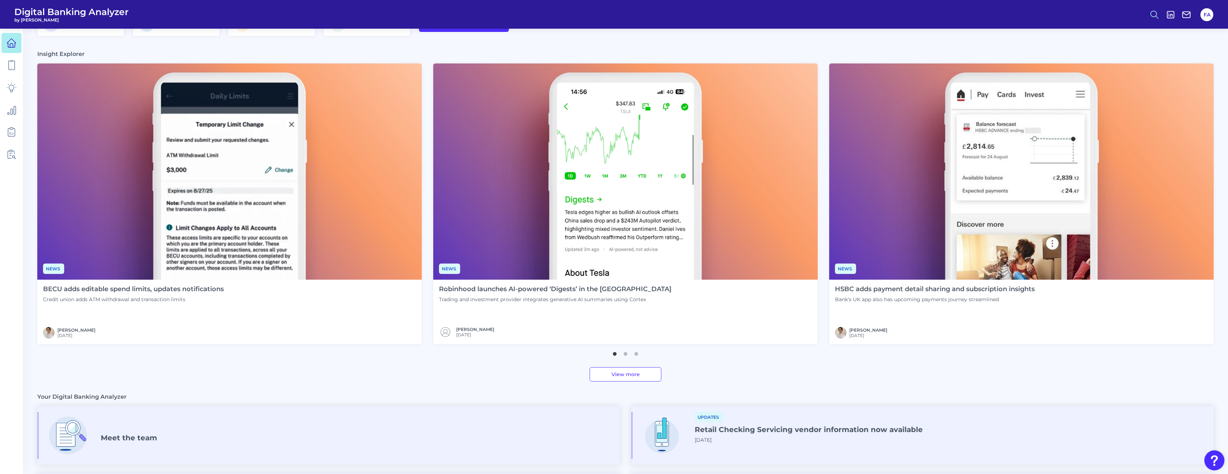 Image resolution: width=1228 pixels, height=474 pixels. What do you see at coordinates (71, 12) in the screenshot?
I see `span: Digital Banking Analyzer` at bounding box center [71, 12].